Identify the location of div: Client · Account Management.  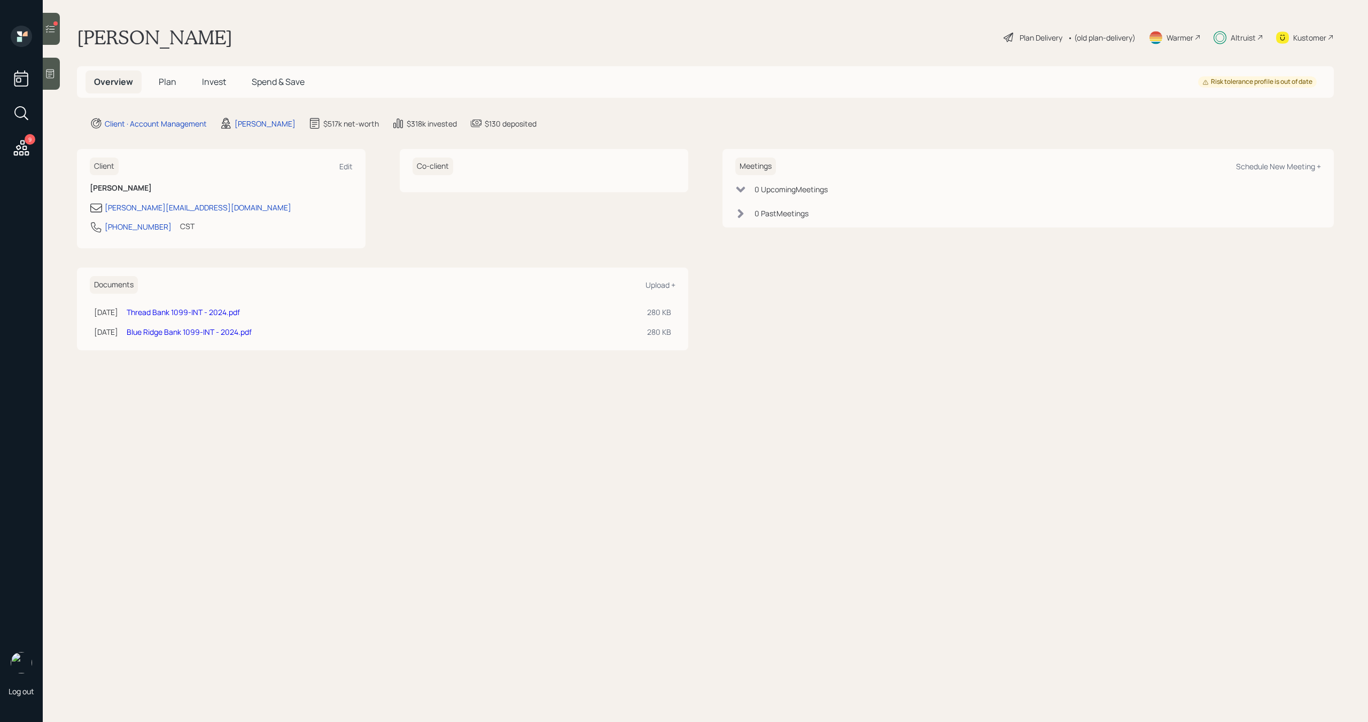
(155, 123).